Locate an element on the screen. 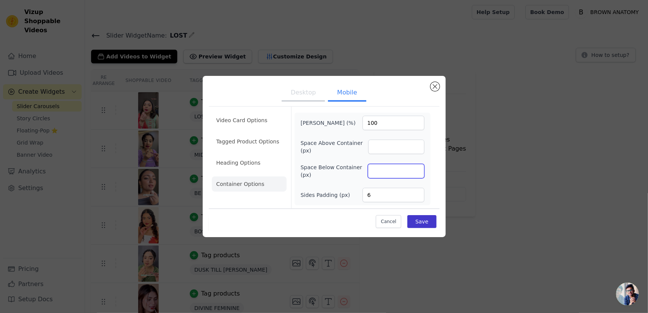 Image resolution: width=648 pixels, height=313 pixels. li: Container Options is located at coordinates (249, 184).